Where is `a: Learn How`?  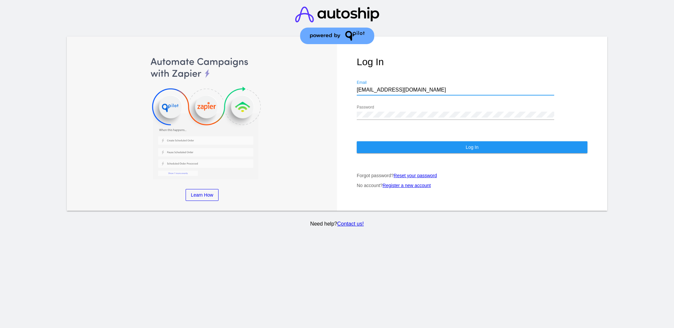
a: Learn How is located at coordinates (202, 195).